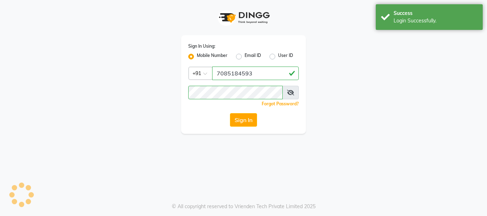 The image size is (487, 216). What do you see at coordinates (435, 21) in the screenshot?
I see `div: Login Successfully.` at bounding box center [435, 21].